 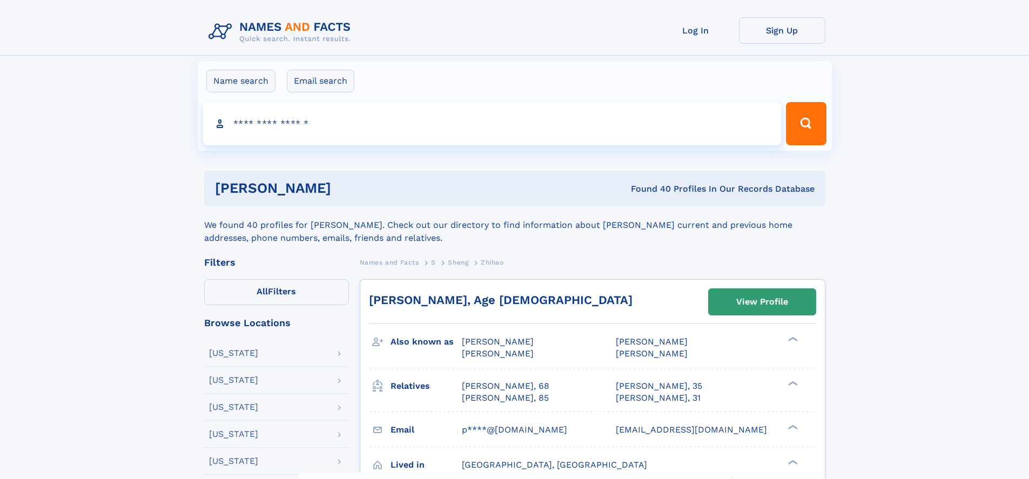 What do you see at coordinates (426, 430) in the screenshot?
I see `h3: Email` at bounding box center [426, 430].